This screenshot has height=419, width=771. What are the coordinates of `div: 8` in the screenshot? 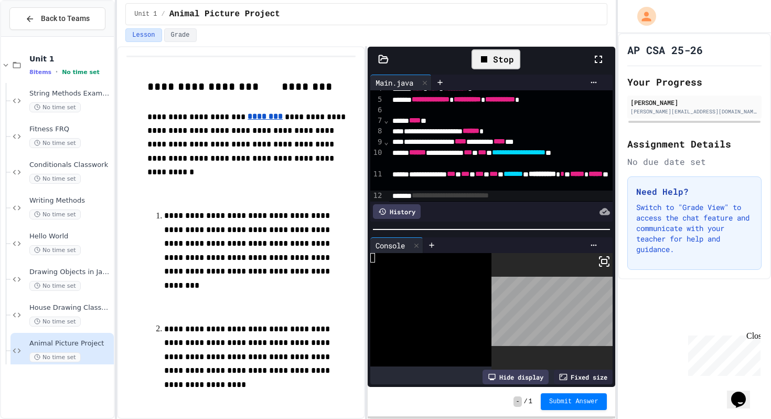 It's located at (377, 131).